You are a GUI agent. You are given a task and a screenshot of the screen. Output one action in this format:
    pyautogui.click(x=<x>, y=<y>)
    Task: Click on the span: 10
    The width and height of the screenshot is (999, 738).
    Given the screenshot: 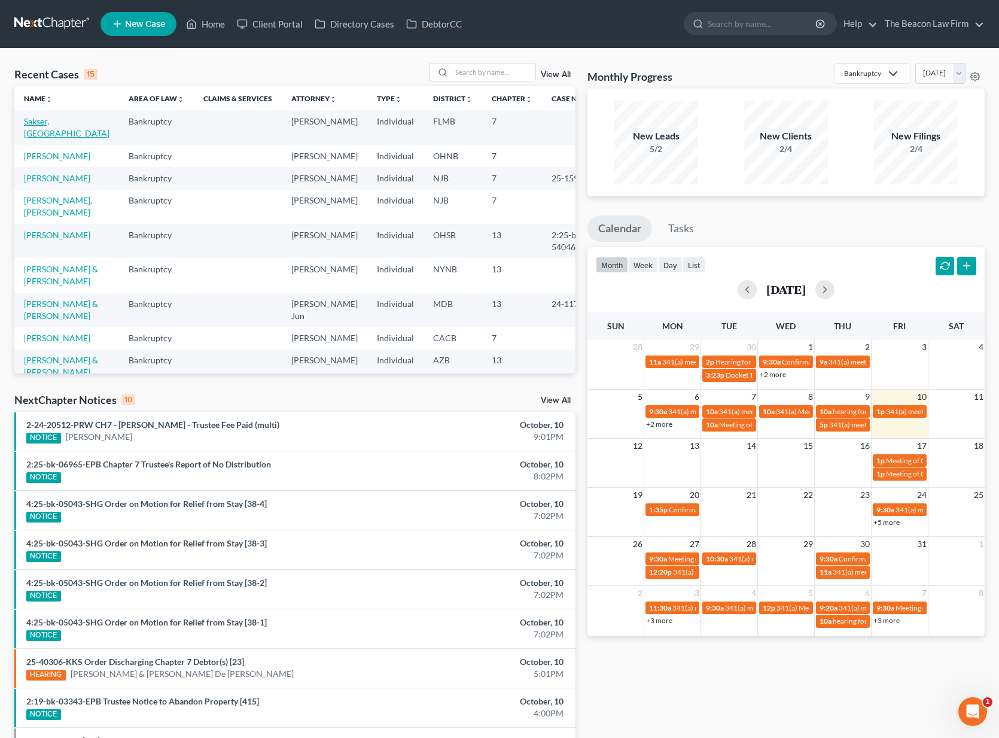 What is the action you would take?
    pyautogui.click(x=922, y=397)
    